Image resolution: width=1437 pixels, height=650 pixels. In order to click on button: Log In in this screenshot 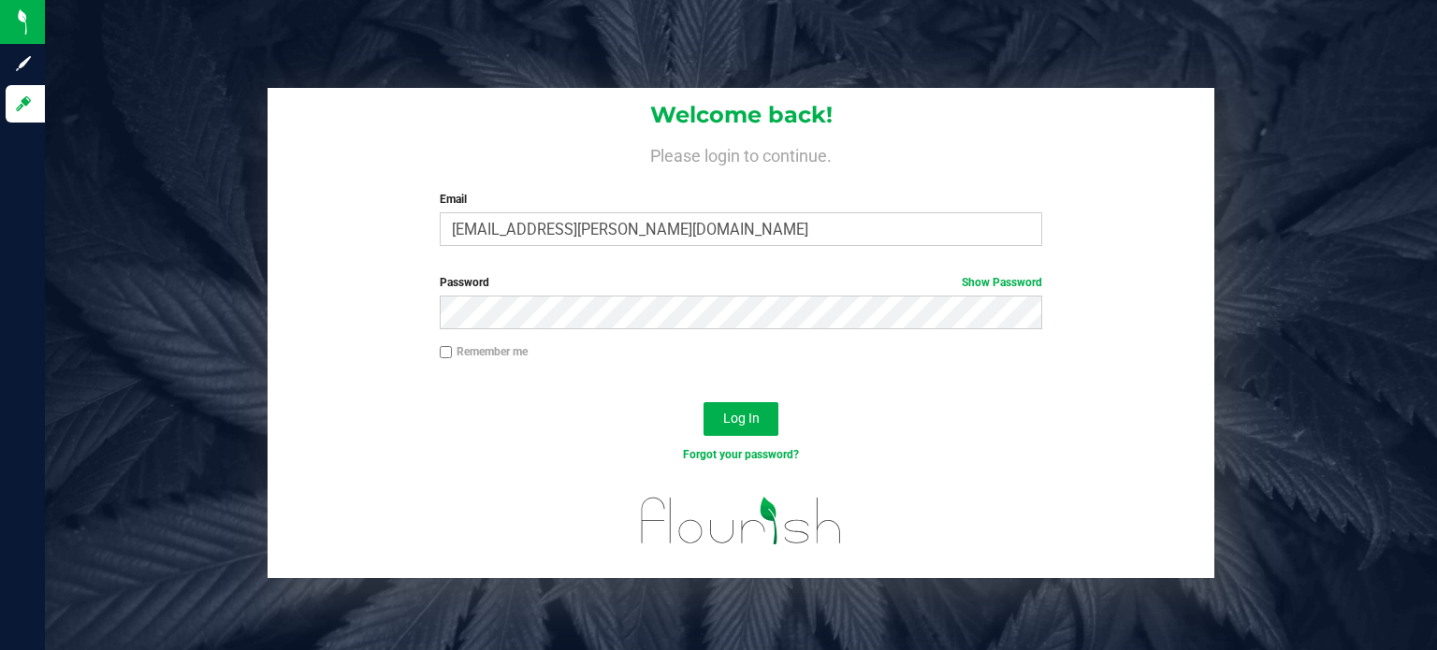, I will do `click(741, 419)`.